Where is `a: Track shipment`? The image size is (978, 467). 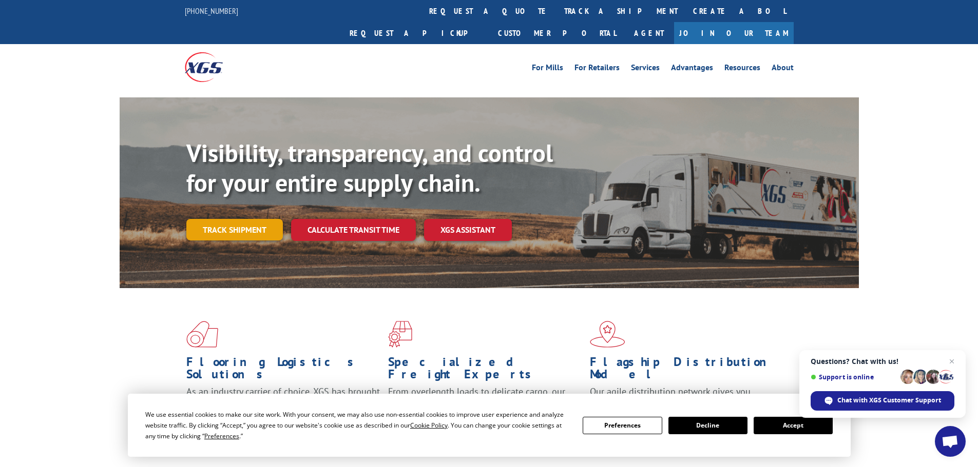 a: Track shipment is located at coordinates (235, 230).